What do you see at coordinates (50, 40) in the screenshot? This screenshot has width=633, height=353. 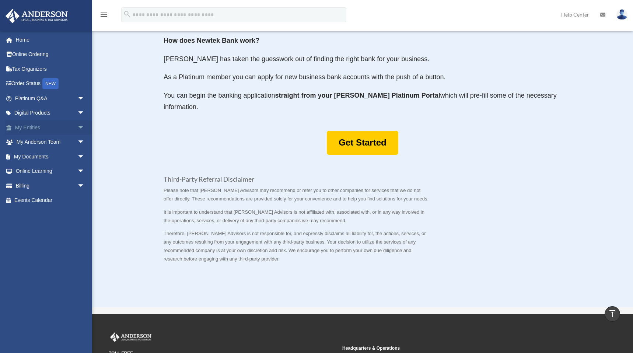 I see `a: Home` at bounding box center [50, 40].